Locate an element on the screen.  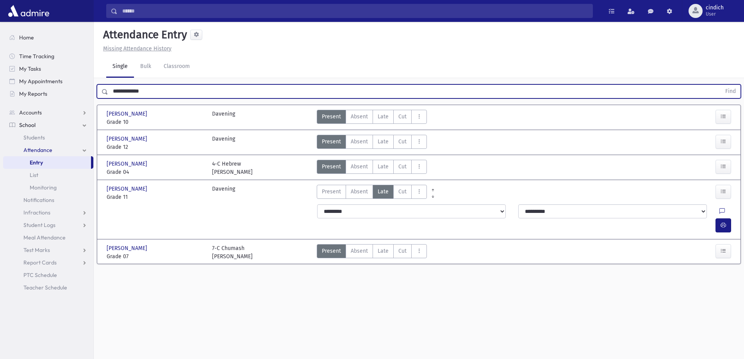
span: cindich is located at coordinates (714, 8).